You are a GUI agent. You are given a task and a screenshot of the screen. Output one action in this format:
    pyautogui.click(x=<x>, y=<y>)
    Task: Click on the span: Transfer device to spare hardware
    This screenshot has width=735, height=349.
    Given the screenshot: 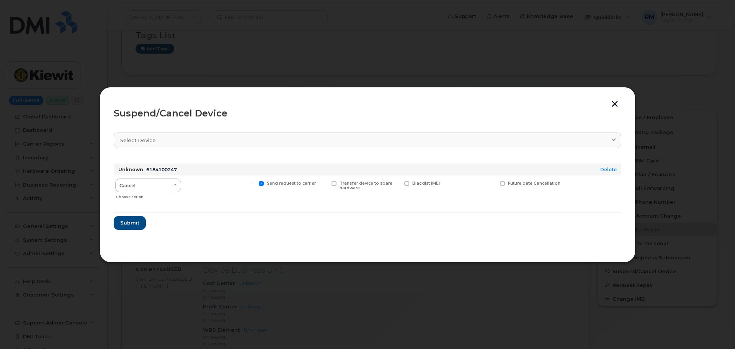 What is the action you would take?
    pyautogui.click(x=366, y=186)
    